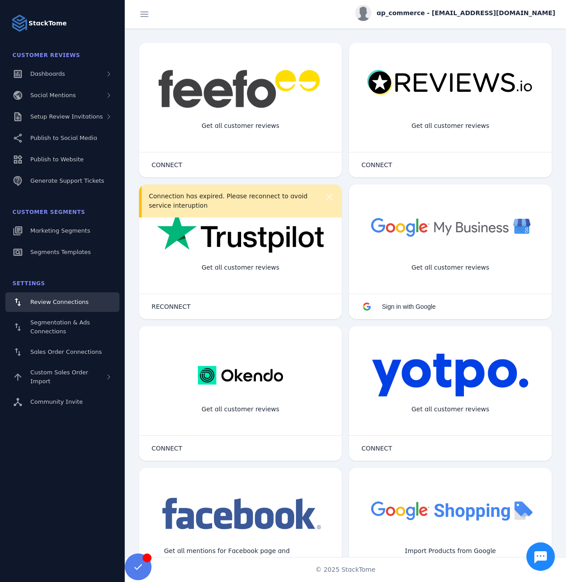 This screenshot has width=566, height=582. What do you see at coordinates (62, 160) in the screenshot?
I see `a: Publish to Website` at bounding box center [62, 160].